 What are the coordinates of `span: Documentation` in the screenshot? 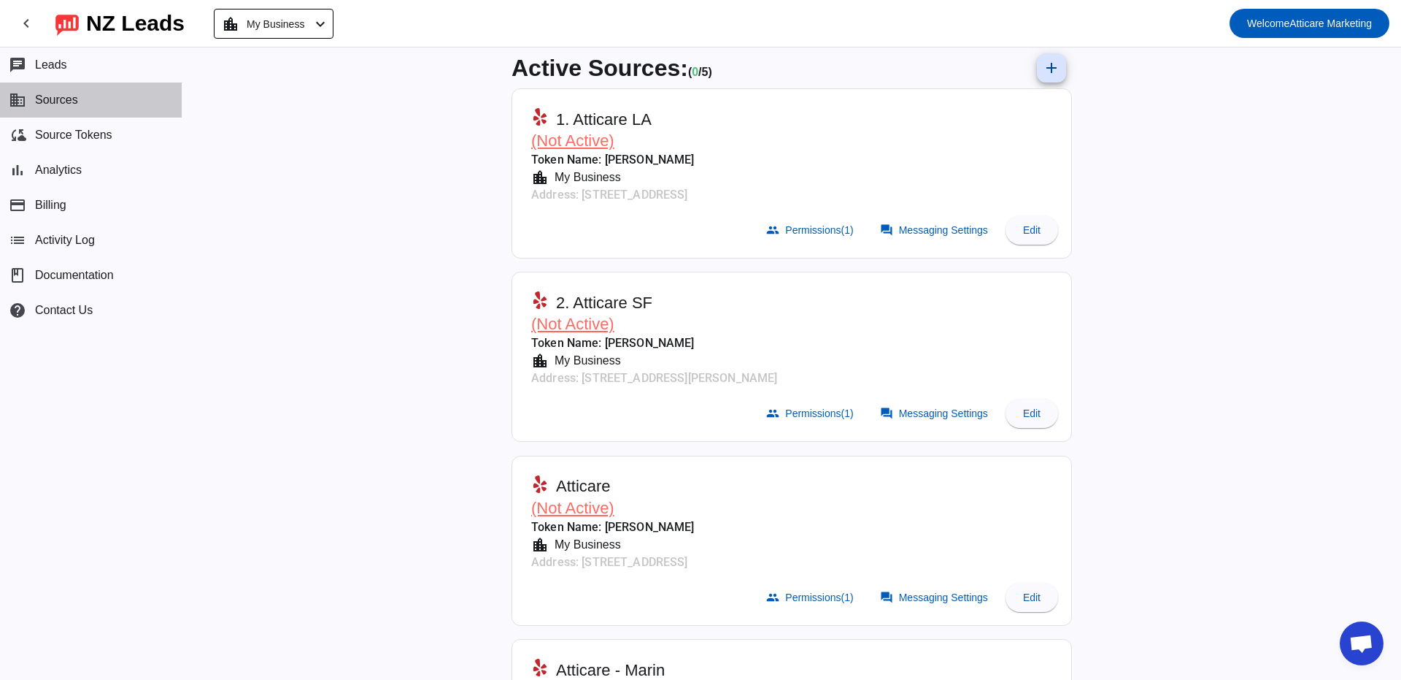 It's located at (74, 275).